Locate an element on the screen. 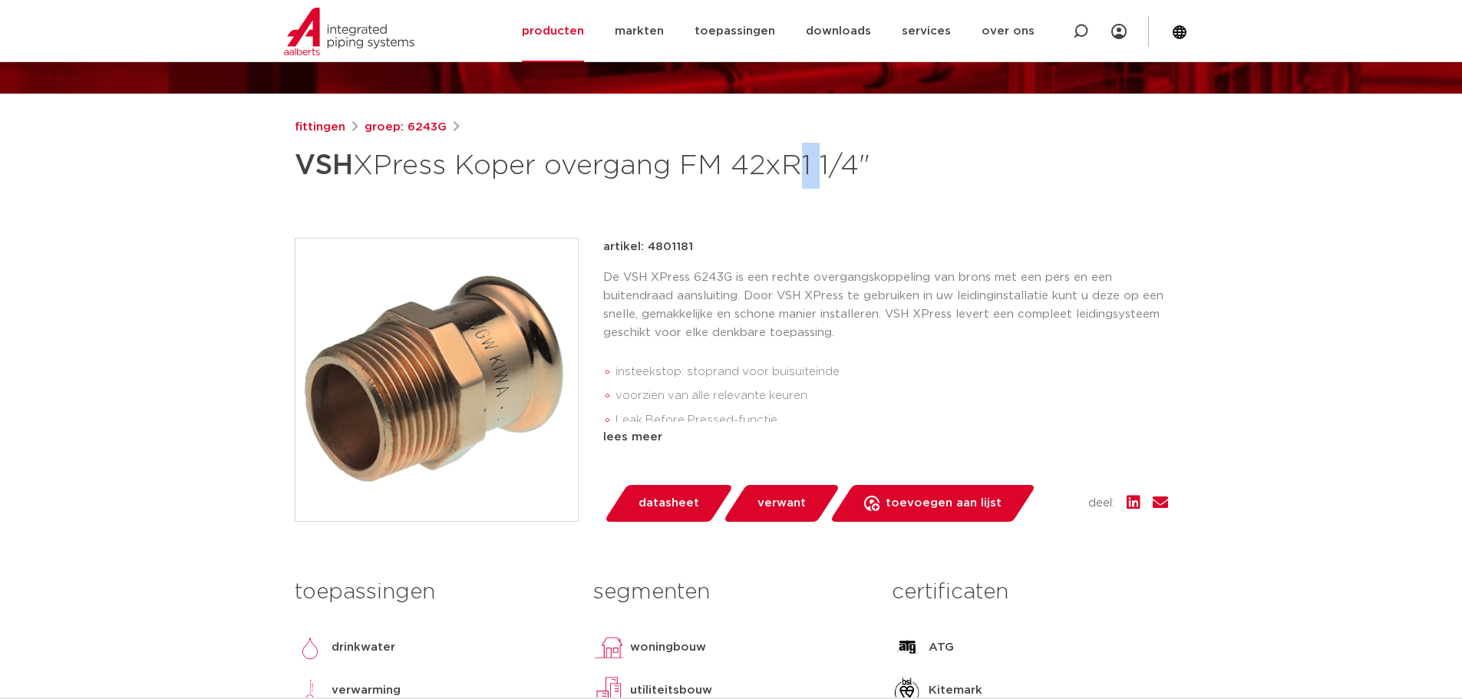 Image resolution: width=1462 pixels, height=699 pixels. span: verwant is located at coordinates (781, 503).